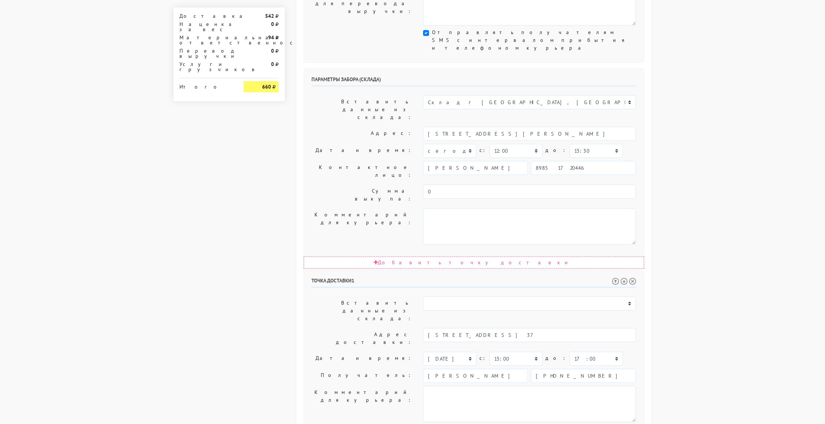 This screenshot has height=424, width=825. Describe the element at coordinates (362, 171) in the screenshot. I see `label: Контактное лицо:` at that location.